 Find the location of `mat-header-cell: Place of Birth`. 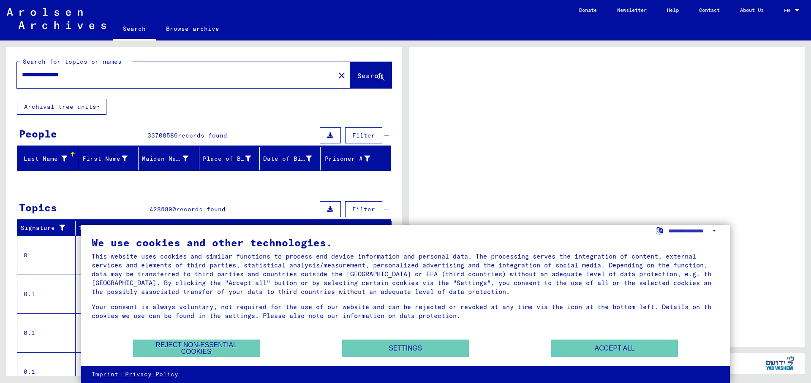

mat-header-cell: Place of Birth is located at coordinates (230, 159).